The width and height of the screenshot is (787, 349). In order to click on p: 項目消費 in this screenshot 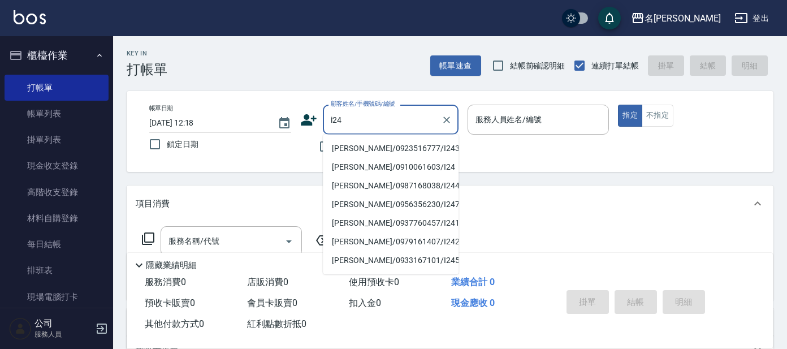, I will do `click(153, 204)`.